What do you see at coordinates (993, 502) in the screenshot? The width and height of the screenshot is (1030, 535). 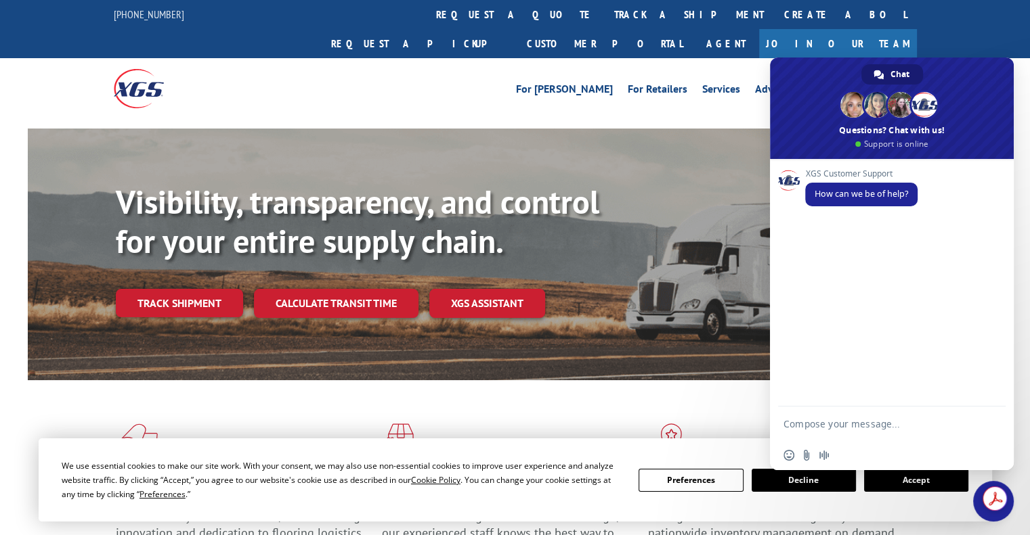 I see `a: Close chat` at bounding box center [993, 502].